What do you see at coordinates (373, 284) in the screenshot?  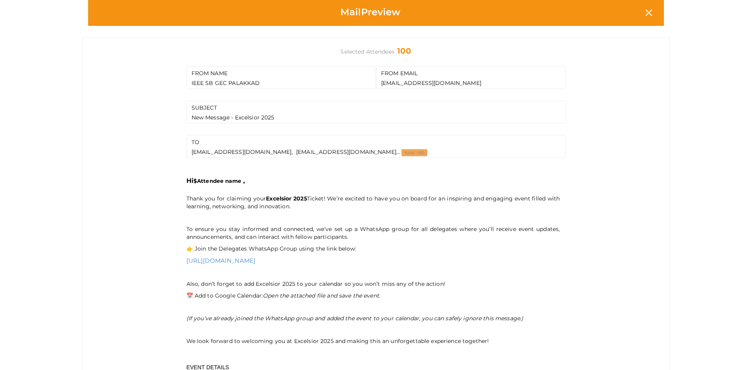 I see `p: Also, don’t forget to add Excelsior 2025 to your calendar so you won’t miss any of the action!` at bounding box center [373, 284].